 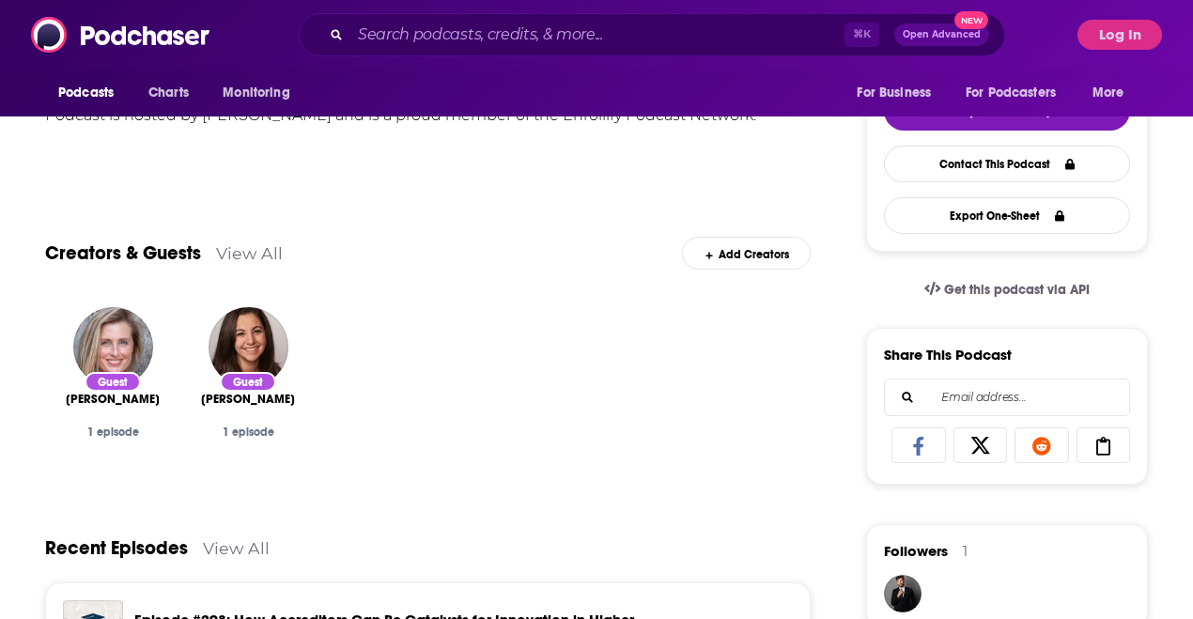 What do you see at coordinates (981, 445) in the screenshot?
I see `a: Share on X/Twitter` at bounding box center [981, 445].